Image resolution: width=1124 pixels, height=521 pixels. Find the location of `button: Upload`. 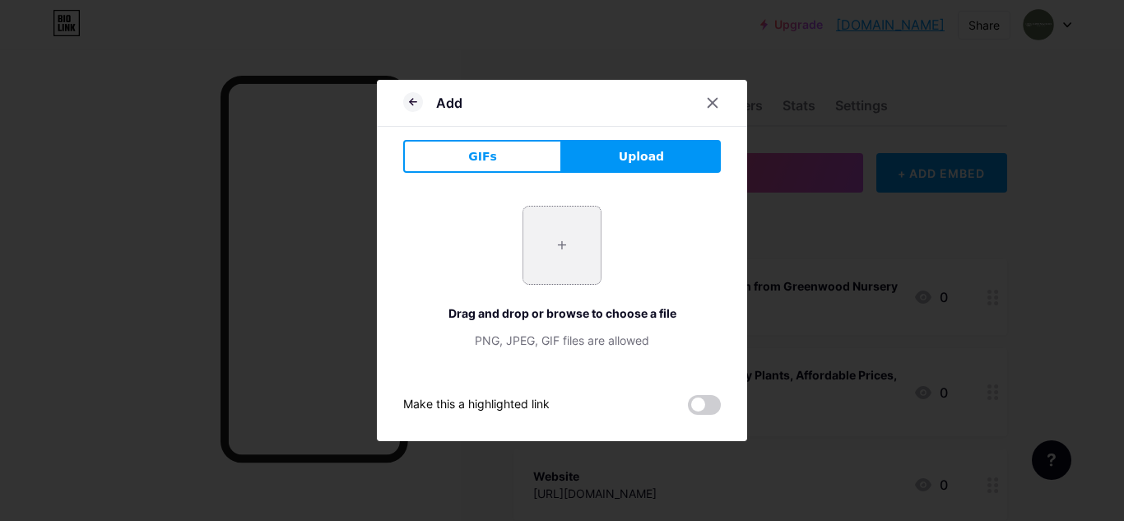

button: Upload is located at coordinates (641, 156).